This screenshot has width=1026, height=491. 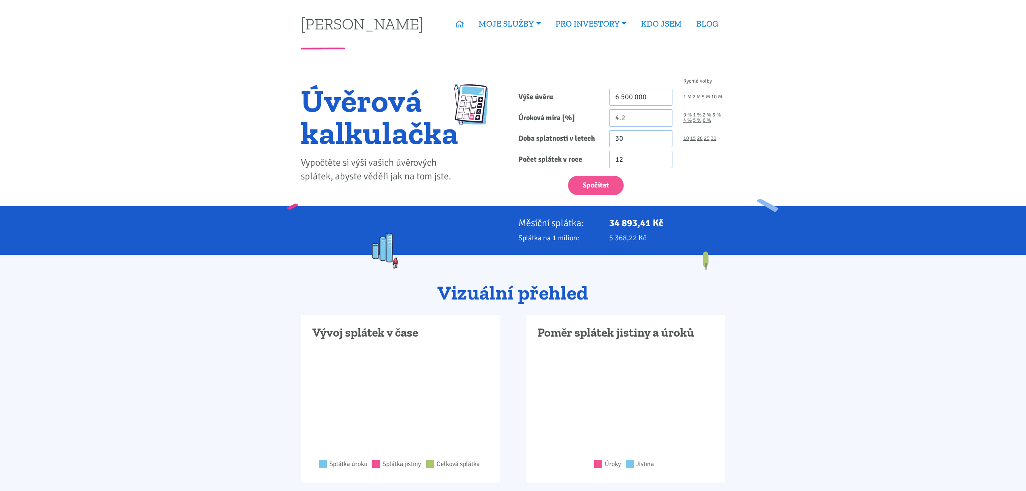 What do you see at coordinates (706, 97) in the screenshot?
I see `a: 5 M` at bounding box center [706, 97].